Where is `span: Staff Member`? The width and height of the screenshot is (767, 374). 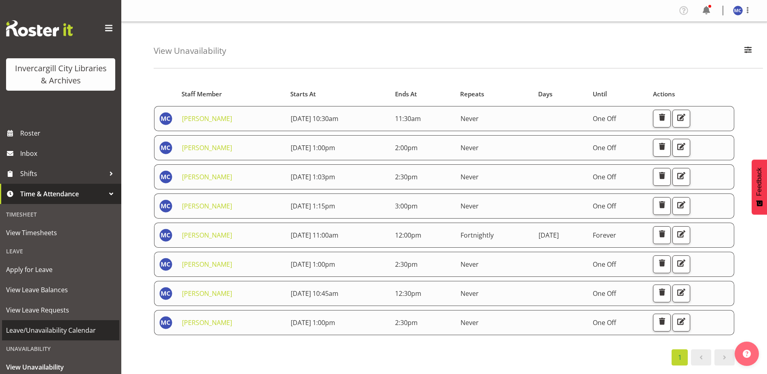
span: Staff Member is located at coordinates (202, 94).